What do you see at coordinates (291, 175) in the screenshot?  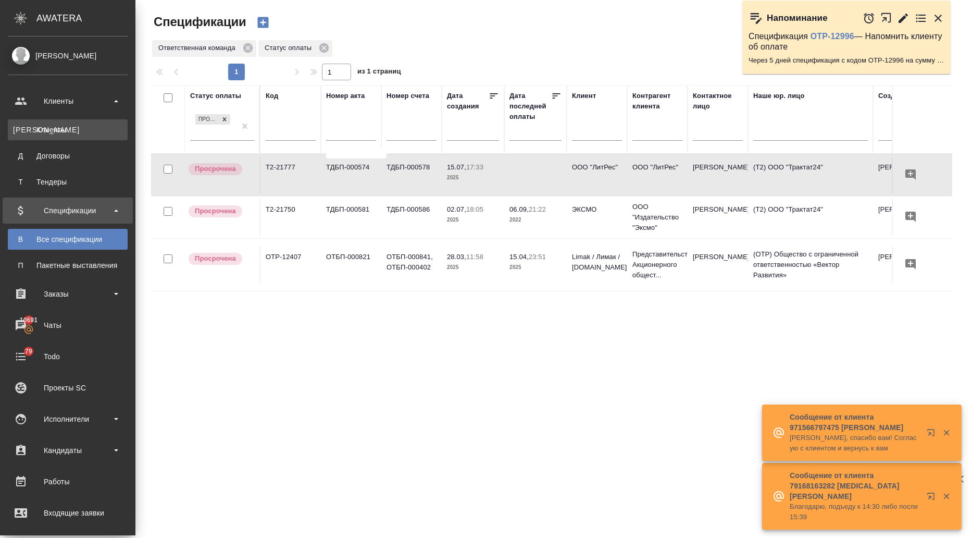 I see `td: Т2-21777` at bounding box center [291, 175].